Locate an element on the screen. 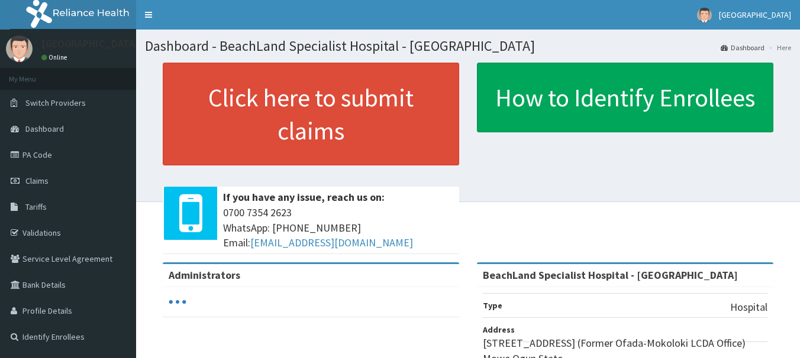 The width and height of the screenshot is (800, 358). b: Type is located at coordinates (492, 306).